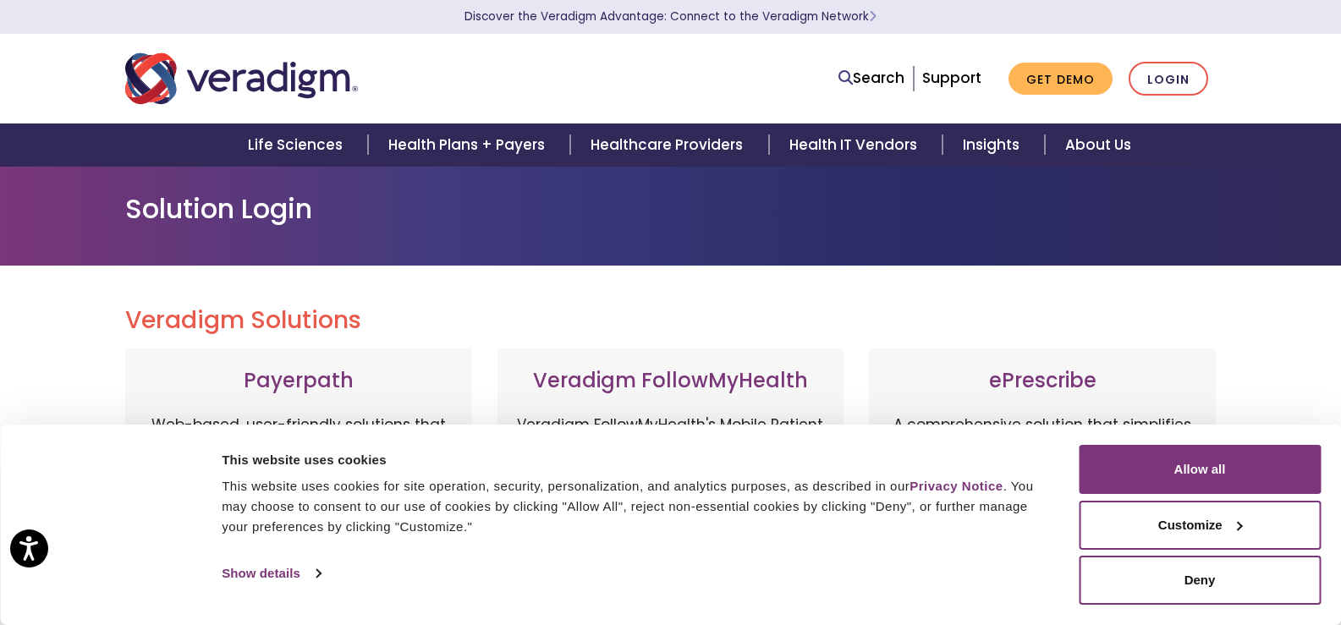 The width and height of the screenshot is (1341, 625). What do you see at coordinates (241, 79) in the screenshot?
I see `a: Veradigm logo` at bounding box center [241, 79].